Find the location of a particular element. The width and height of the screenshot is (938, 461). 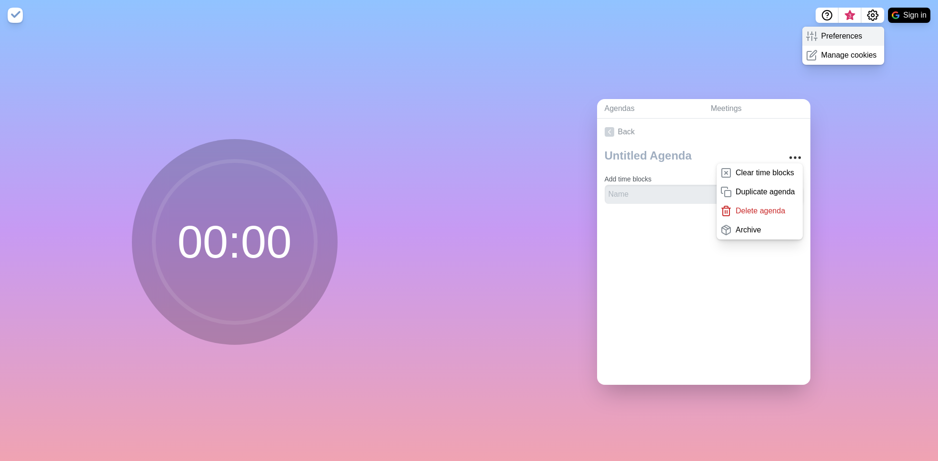

a: Agendas is located at coordinates (650, 109).